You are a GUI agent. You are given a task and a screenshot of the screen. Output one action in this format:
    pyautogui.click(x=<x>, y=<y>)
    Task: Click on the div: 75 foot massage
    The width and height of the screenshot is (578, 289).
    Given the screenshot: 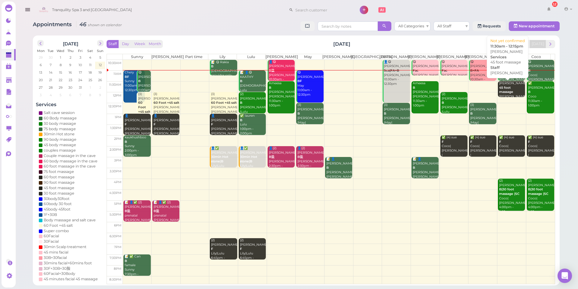 What is the action you would take?
    pyautogui.click(x=59, y=172)
    